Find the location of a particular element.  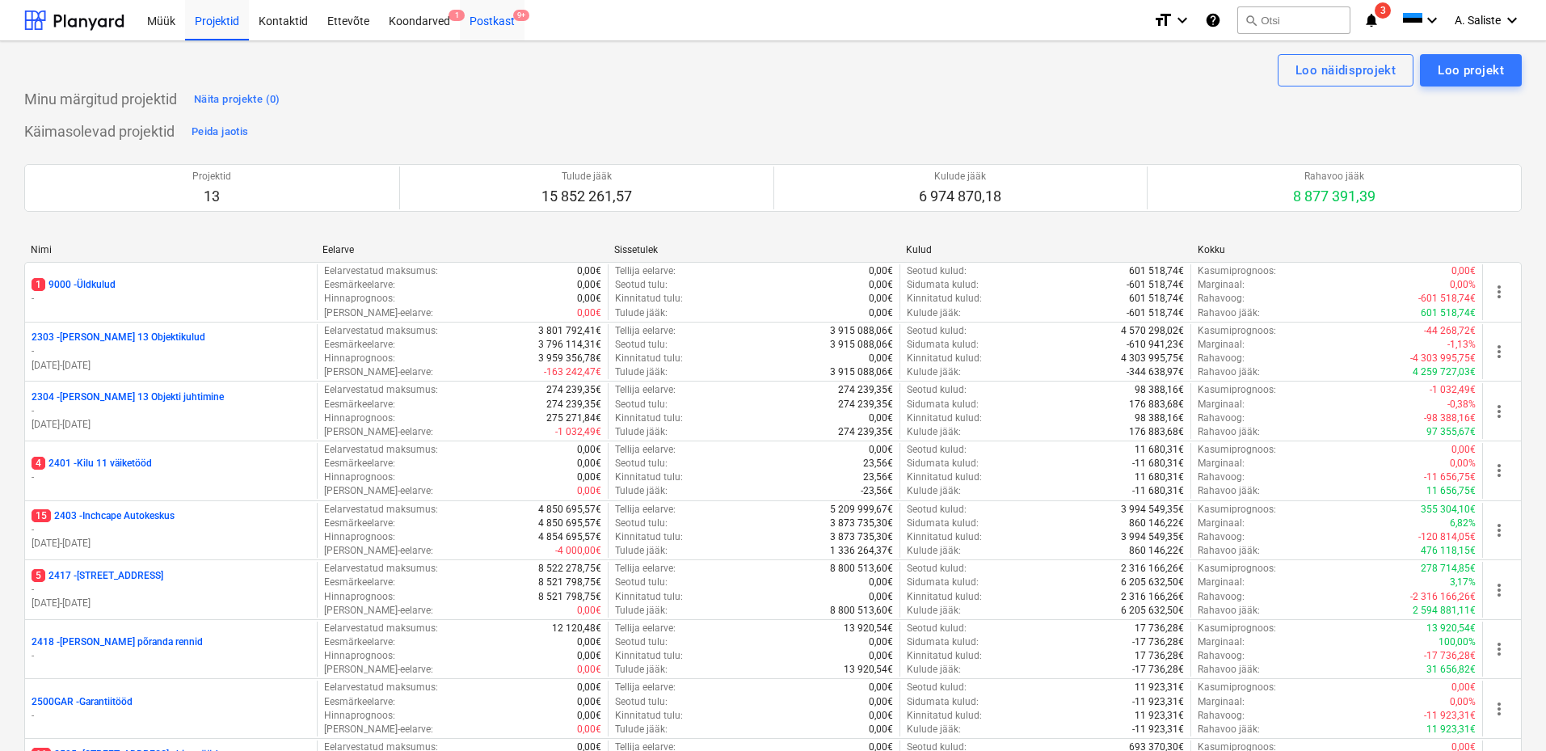

p: -1 032,49€ is located at coordinates (1452, 389).